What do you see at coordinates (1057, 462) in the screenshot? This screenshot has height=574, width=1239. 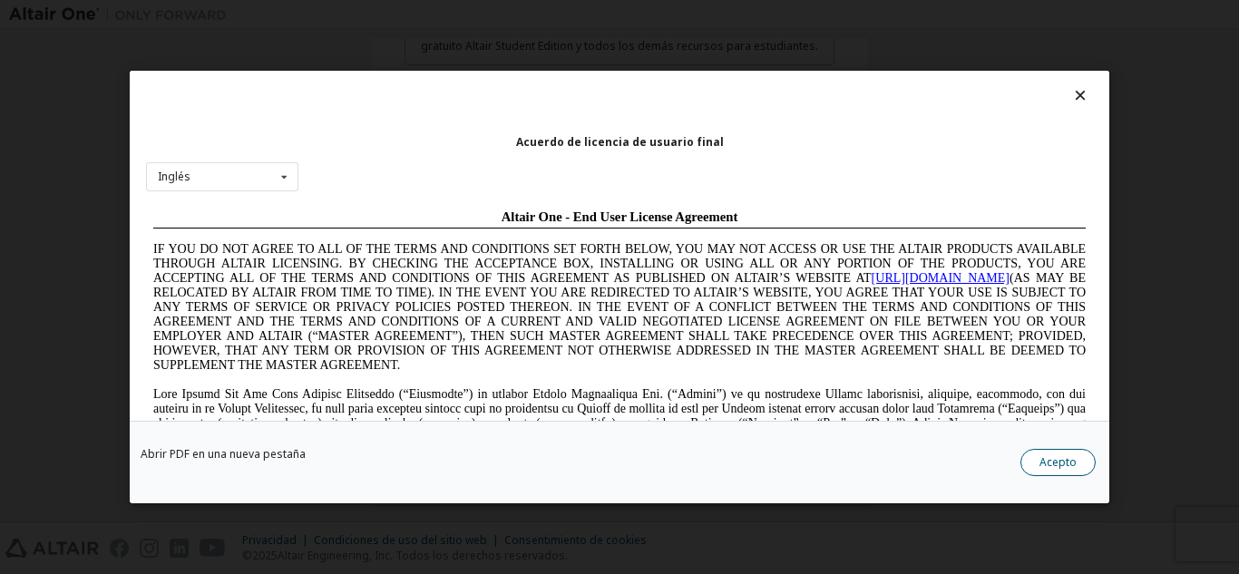 I see `font: Acepto` at bounding box center [1057, 462].